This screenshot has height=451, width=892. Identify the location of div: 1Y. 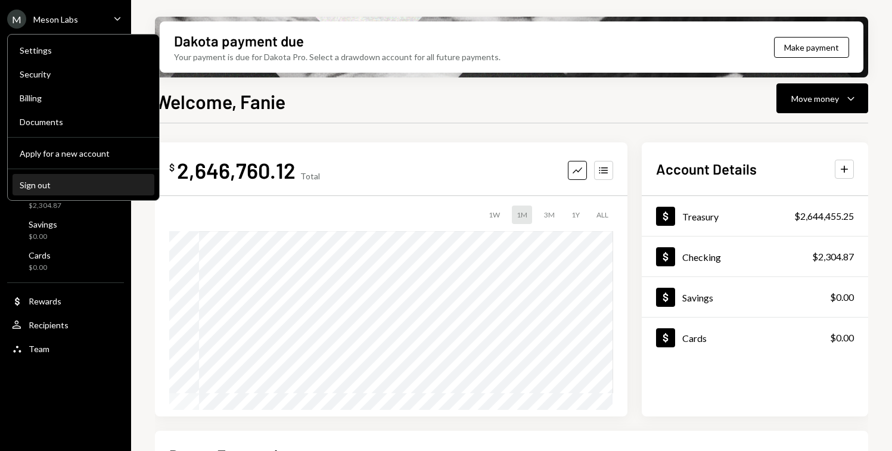
(576, 214).